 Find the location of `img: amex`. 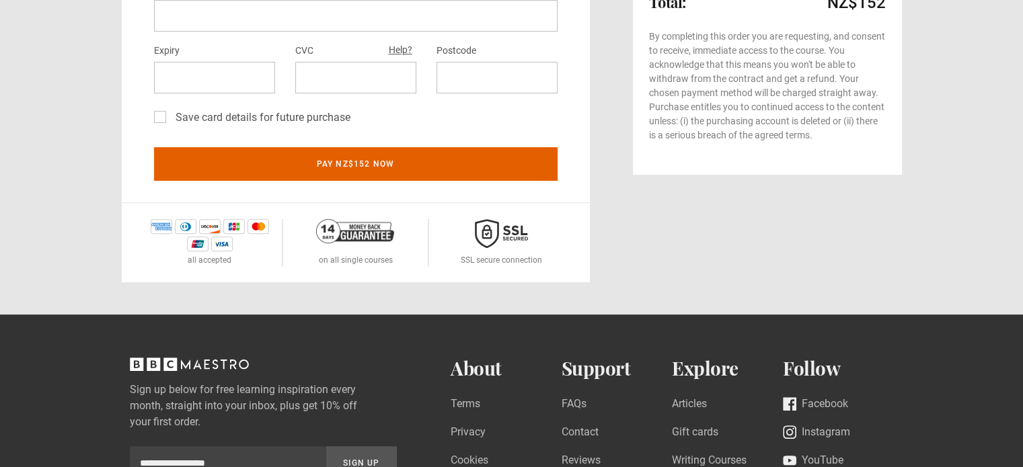

img: amex is located at coordinates (161, 227).